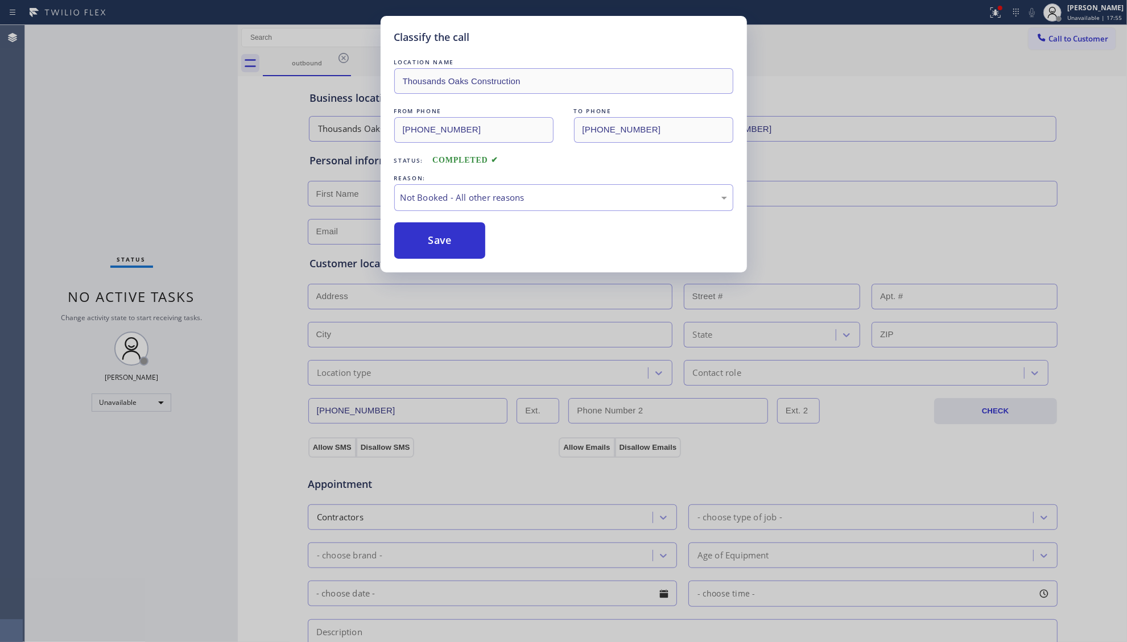  What do you see at coordinates (474, 130) in the screenshot?
I see `input: From phone` at bounding box center [474, 130].